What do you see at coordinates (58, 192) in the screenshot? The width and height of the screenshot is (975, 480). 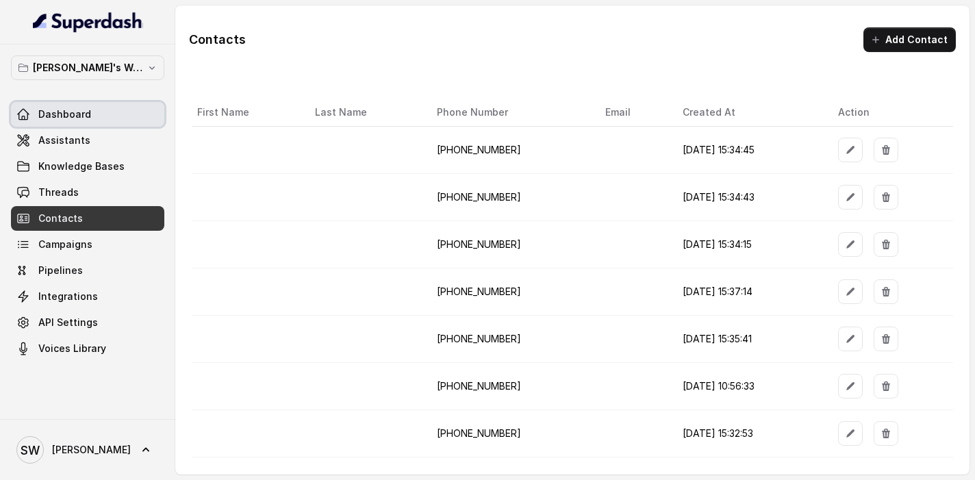 I see `span: Threads` at bounding box center [58, 192].